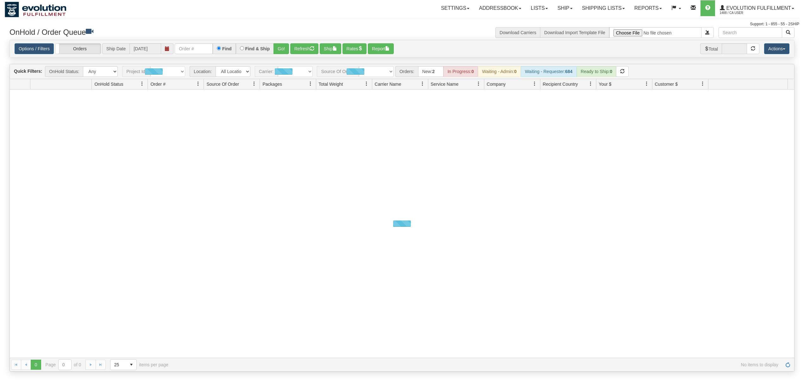 This screenshot has height=384, width=804. Describe the element at coordinates (743, 13) in the screenshot. I see `span: 1488 / CA User` at that location.